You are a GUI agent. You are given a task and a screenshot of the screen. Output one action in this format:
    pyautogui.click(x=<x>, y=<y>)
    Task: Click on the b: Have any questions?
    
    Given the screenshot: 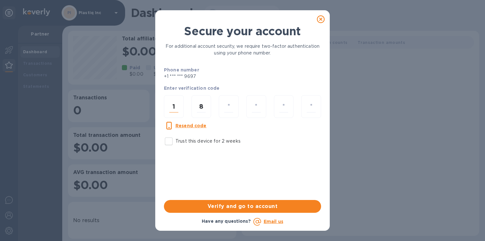 What is the action you would take?
    pyautogui.click(x=226, y=221)
    